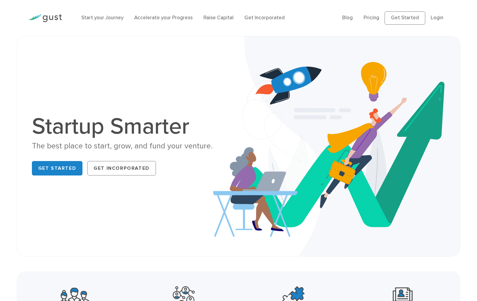 The height and width of the screenshot is (301, 477). What do you see at coordinates (163, 18) in the screenshot?
I see `a: Accelerate your Progress` at bounding box center [163, 18].